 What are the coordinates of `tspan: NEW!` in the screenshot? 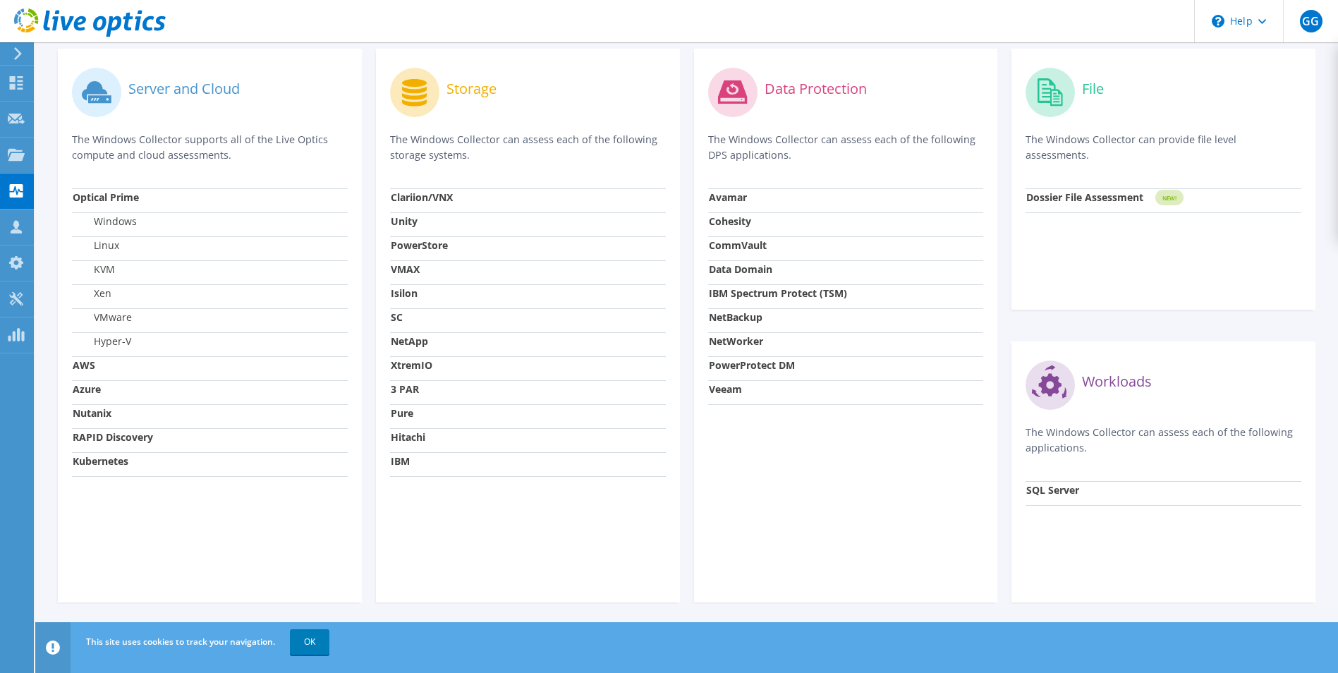 It's located at (1170, 198).